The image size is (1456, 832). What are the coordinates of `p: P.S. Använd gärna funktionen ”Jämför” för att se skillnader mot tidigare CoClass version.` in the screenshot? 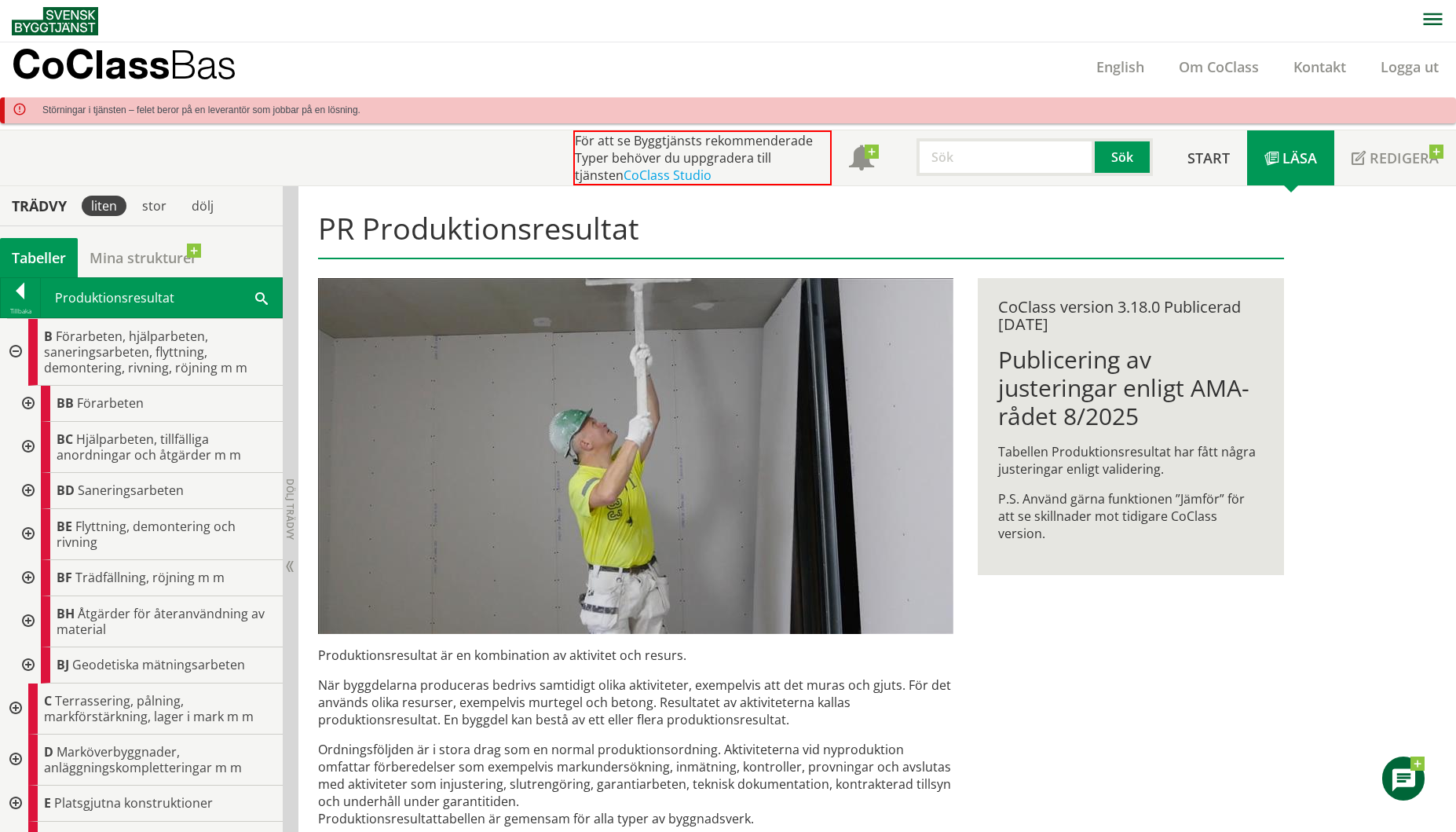 It's located at (1131, 517).